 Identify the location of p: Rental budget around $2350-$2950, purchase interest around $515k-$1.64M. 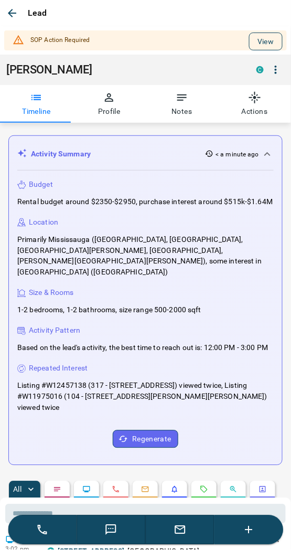
(145, 201).